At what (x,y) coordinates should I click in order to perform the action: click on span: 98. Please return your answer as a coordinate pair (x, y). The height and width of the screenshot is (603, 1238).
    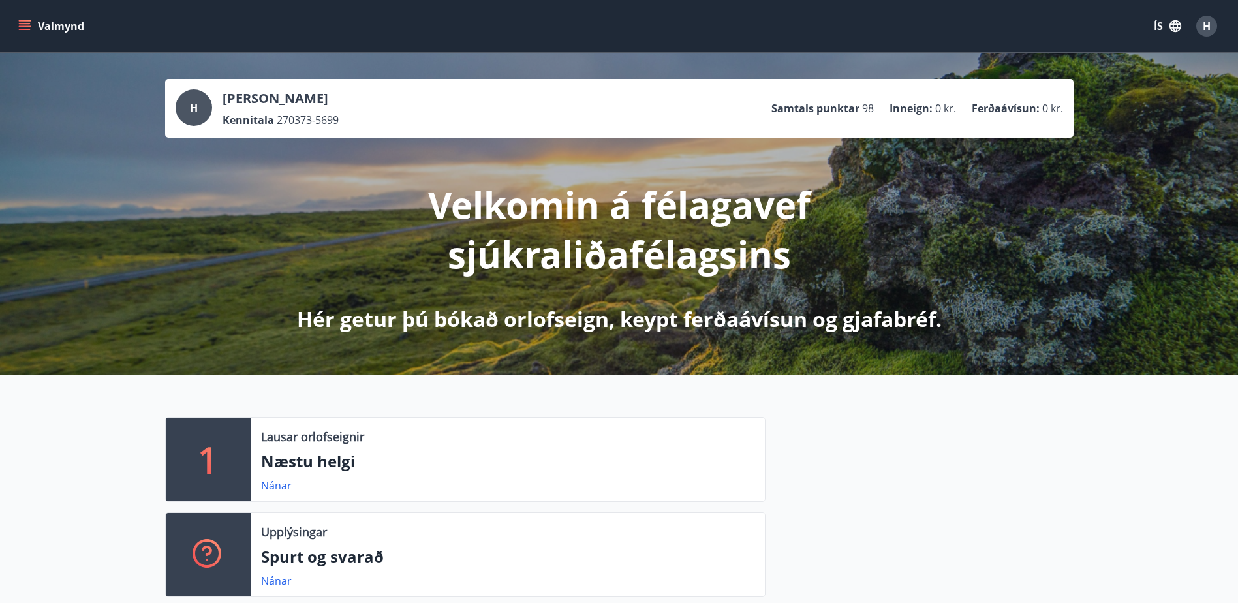
    Looking at the image, I should click on (868, 108).